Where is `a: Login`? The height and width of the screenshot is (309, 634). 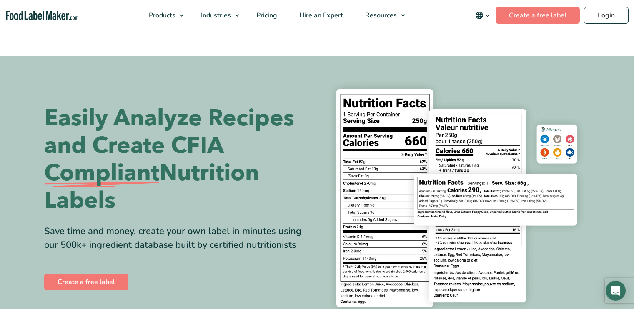
a: Login is located at coordinates (606, 15).